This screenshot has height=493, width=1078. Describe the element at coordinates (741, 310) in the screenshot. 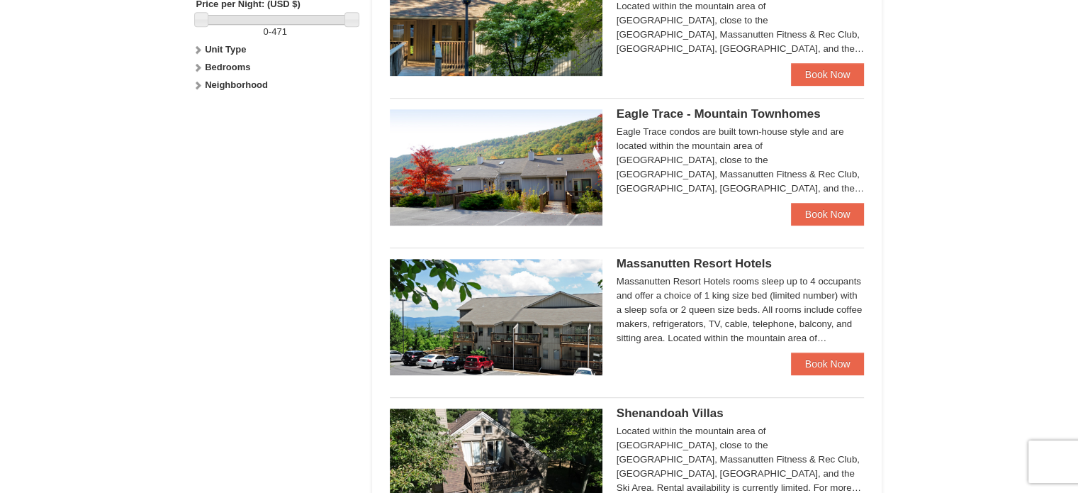

I see `div: Massanutten Resort Hotels rooms sleep up to 4 occupants and offer a choice of 1 king size bed (li...` at that location.